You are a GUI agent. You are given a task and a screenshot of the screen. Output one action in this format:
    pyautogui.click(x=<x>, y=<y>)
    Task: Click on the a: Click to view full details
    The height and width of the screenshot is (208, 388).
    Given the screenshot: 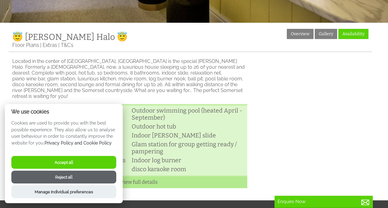 What is the action you would take?
    pyautogui.click(x=130, y=182)
    